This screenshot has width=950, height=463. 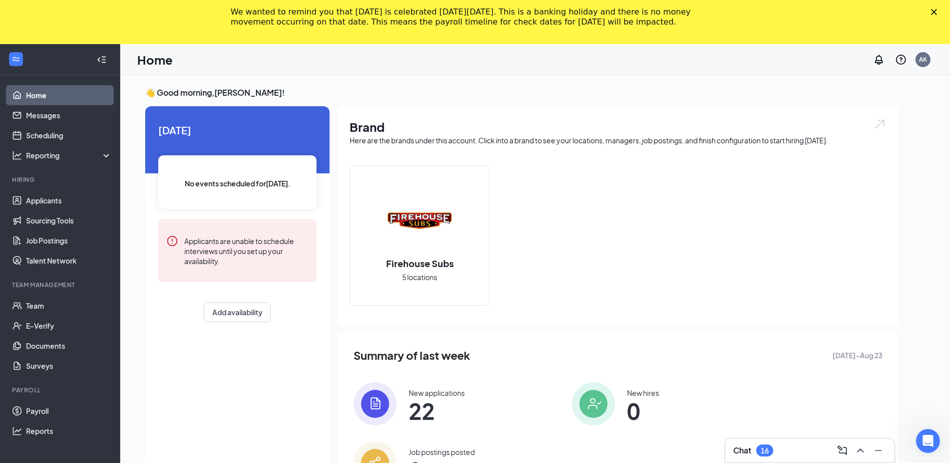 I want to click on div: Team Management, so click(x=61, y=285).